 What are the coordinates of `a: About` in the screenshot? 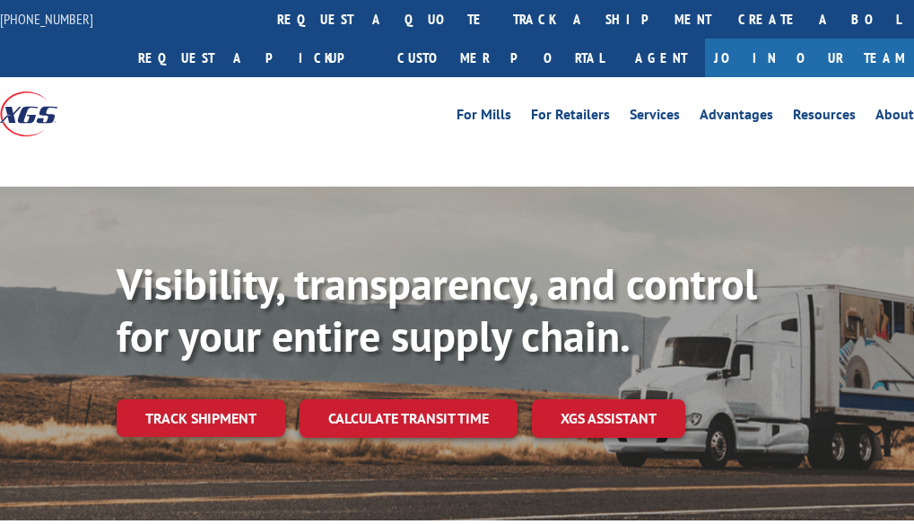 It's located at (894, 118).